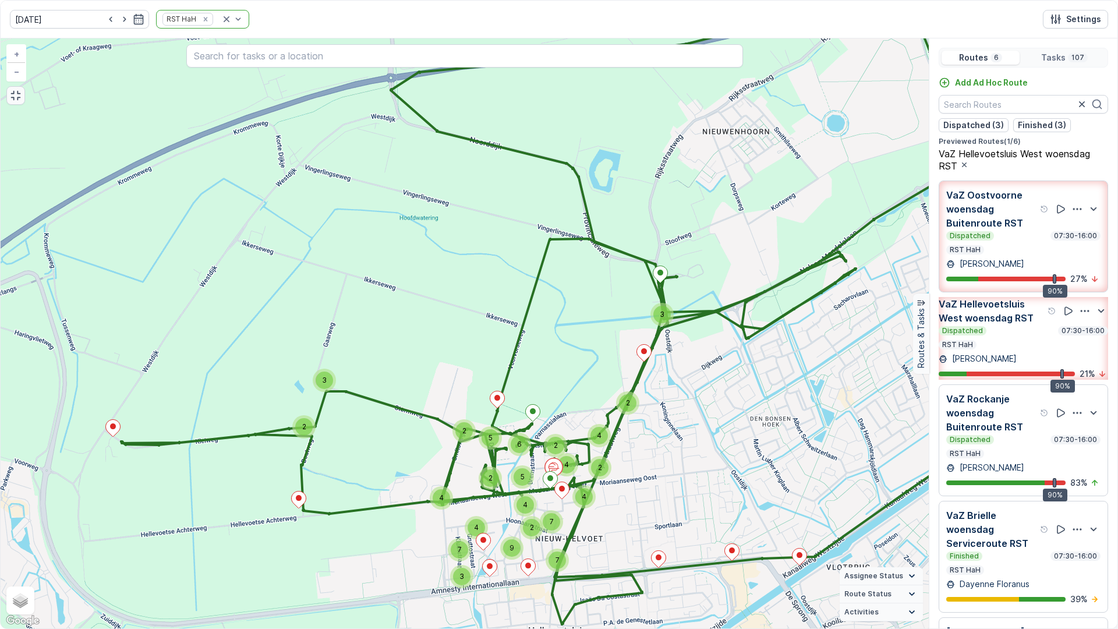 This screenshot has height=629, width=1118. I want to click on p: 107, so click(1078, 58).